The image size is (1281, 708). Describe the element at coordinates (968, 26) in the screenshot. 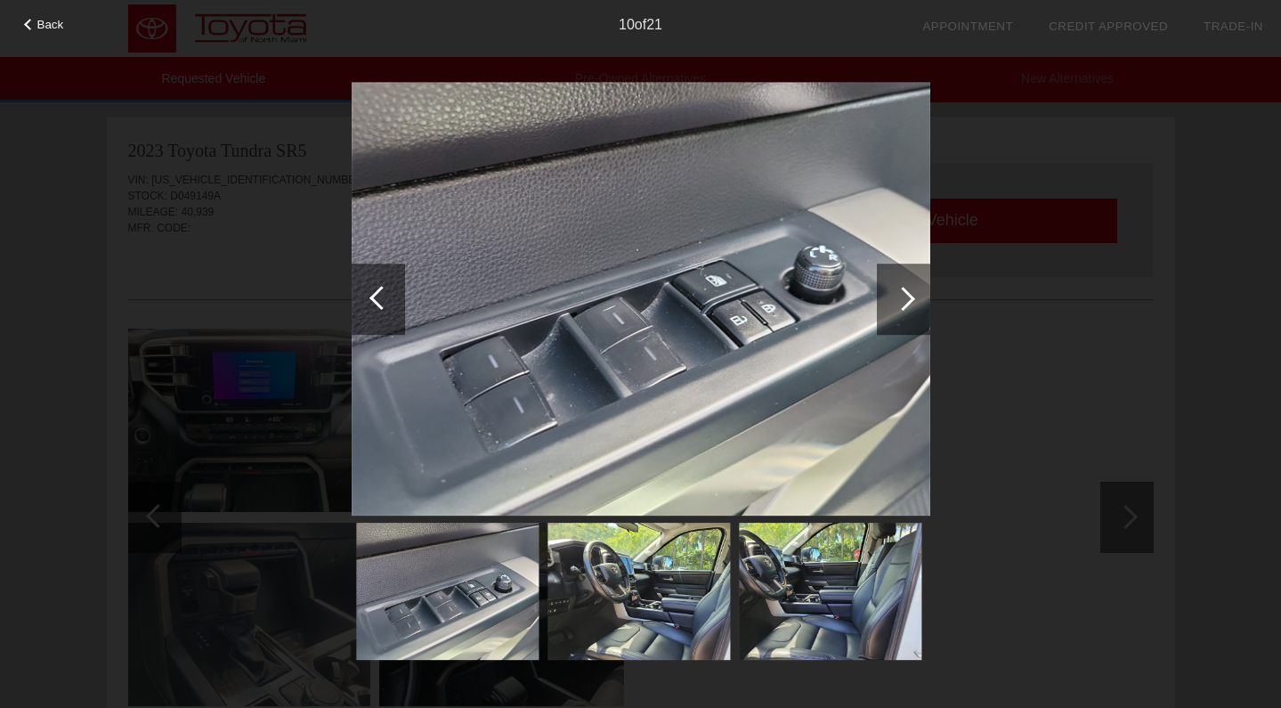

I see `a: Appointment` at that location.